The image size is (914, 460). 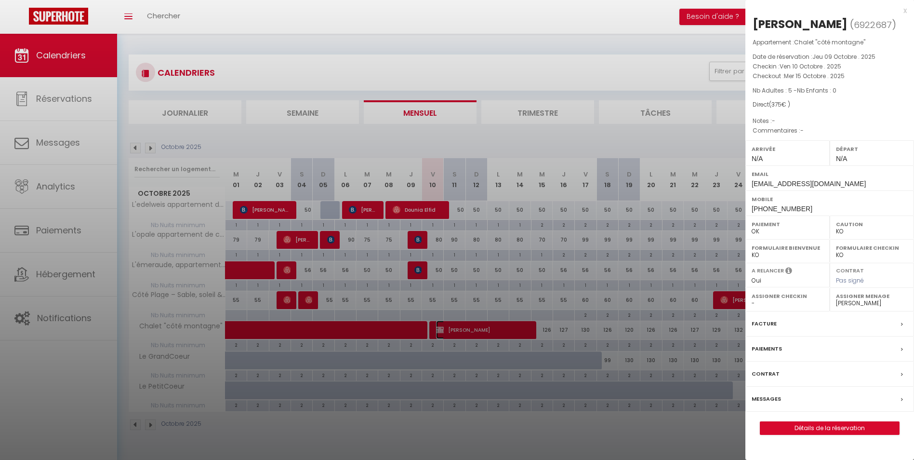 I want to click on span: Chalet "côté montagne", so click(x=830, y=42).